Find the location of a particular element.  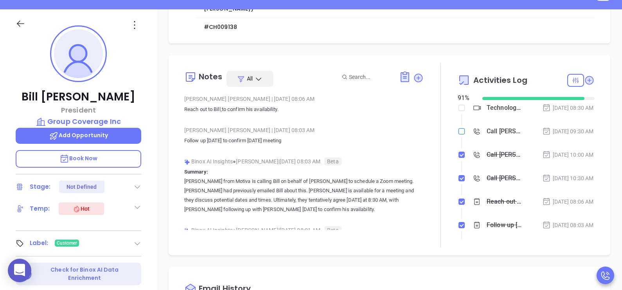

img: profile-user is located at coordinates (78, 54).